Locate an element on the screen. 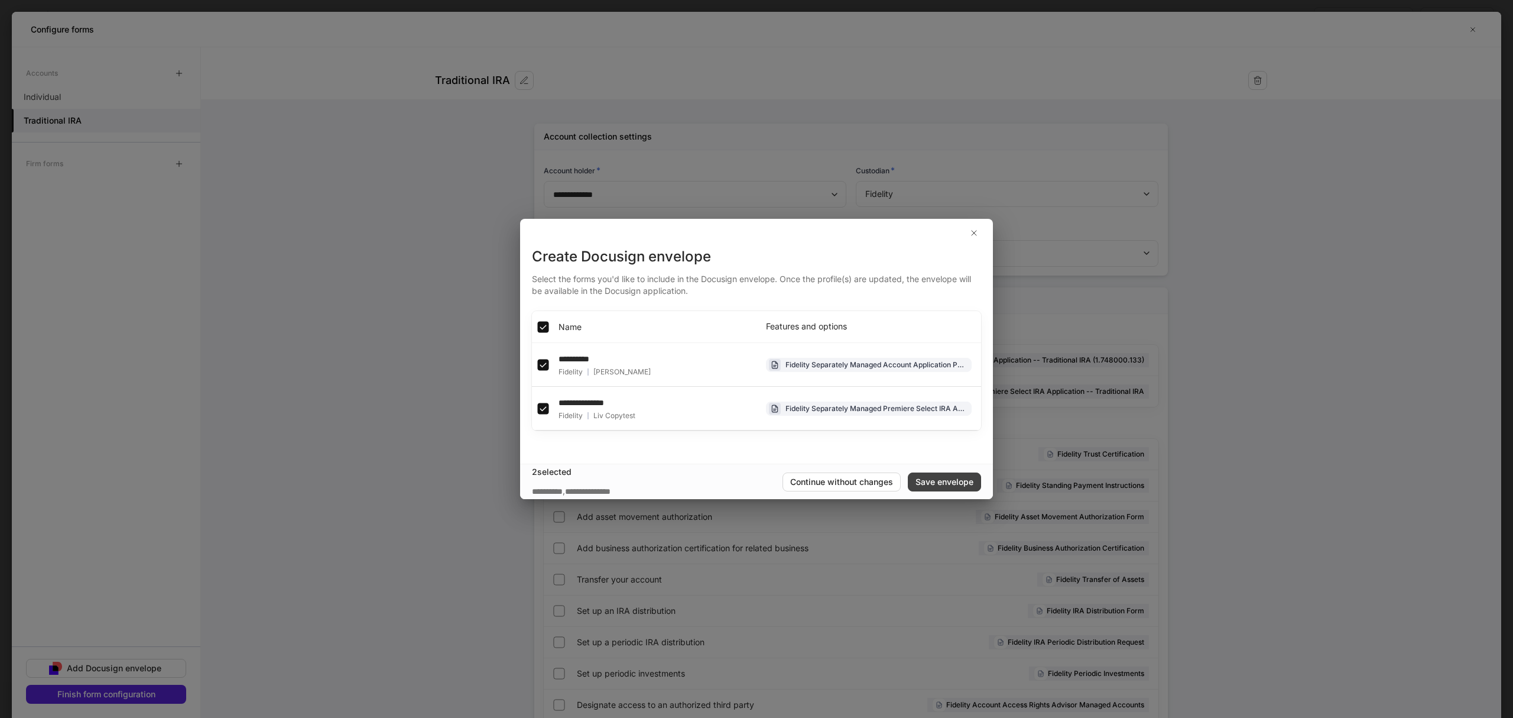 This screenshot has height=718, width=1513. span: Liv Copytest is located at coordinates (614, 416).